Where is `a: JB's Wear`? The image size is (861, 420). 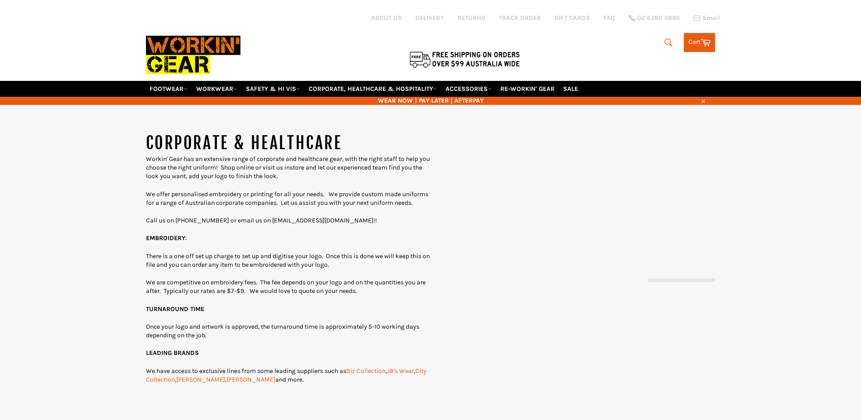
a: JB's Wear is located at coordinates (400, 371).